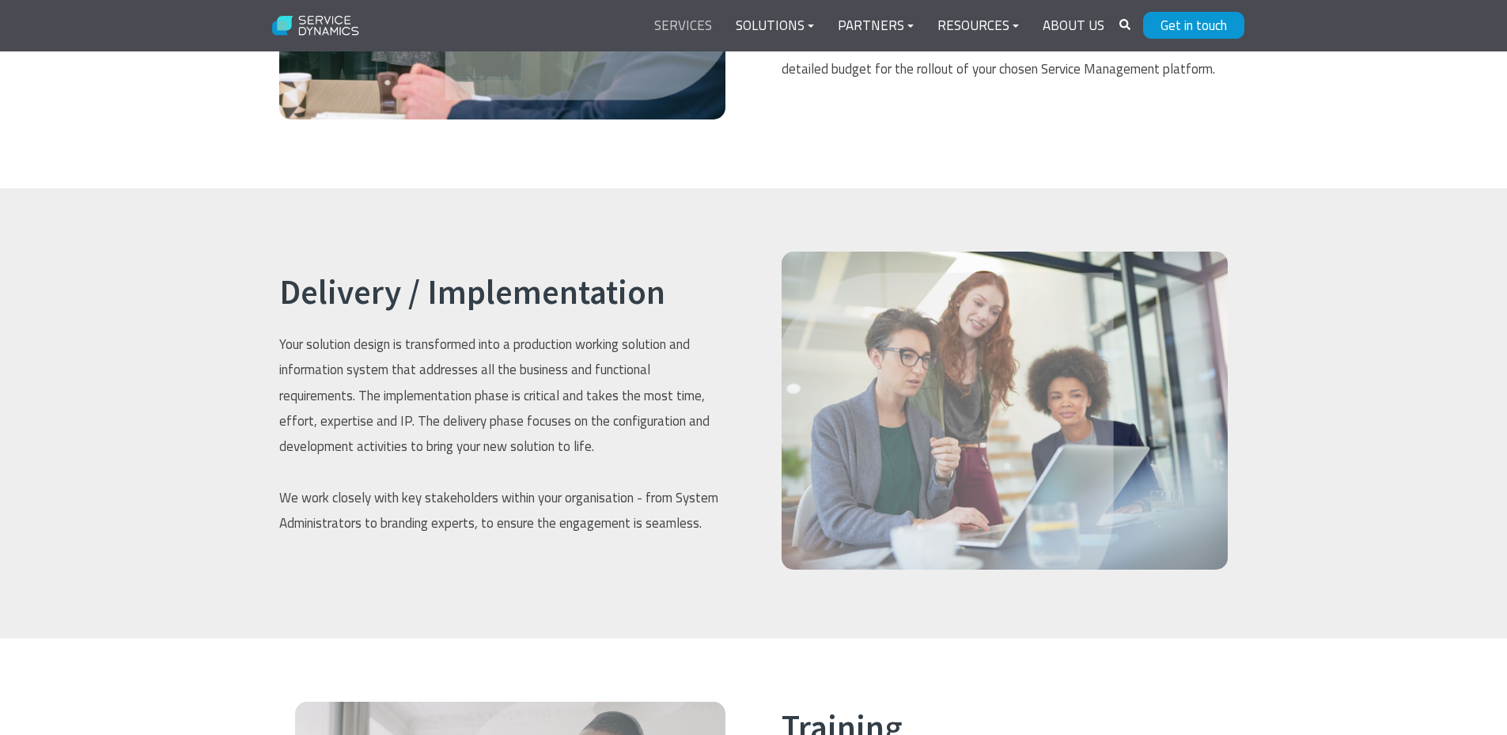 The image size is (1507, 735). I want to click on a: Services, so click(683, 26).